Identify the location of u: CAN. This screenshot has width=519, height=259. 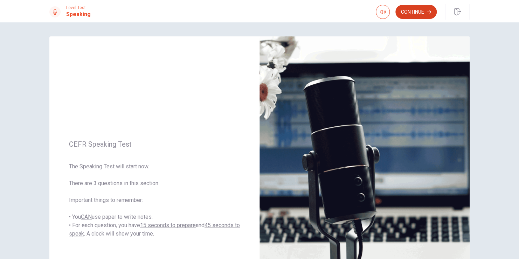
(86, 217).